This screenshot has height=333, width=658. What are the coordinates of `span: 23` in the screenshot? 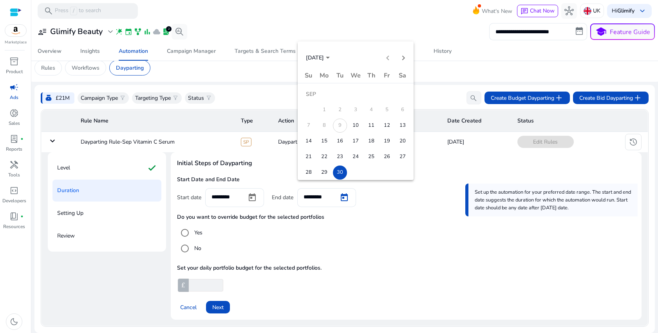 It's located at (340, 157).